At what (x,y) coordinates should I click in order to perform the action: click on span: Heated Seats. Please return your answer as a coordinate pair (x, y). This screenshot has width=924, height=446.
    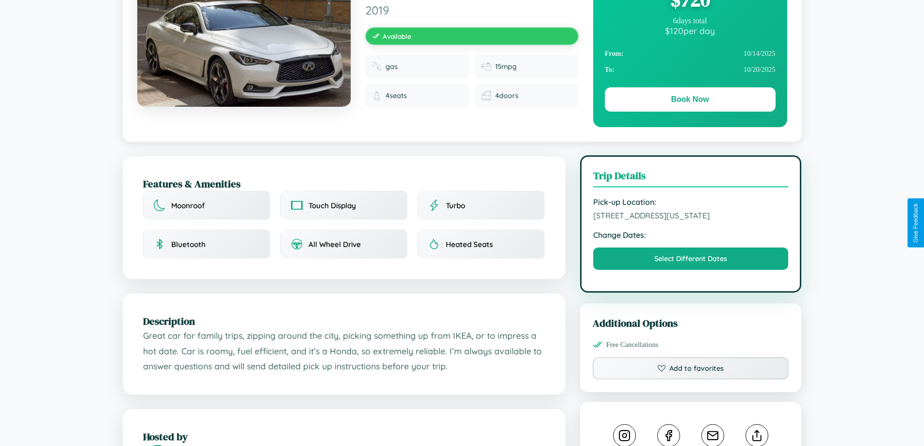
    Looking at the image, I should click on (469, 244).